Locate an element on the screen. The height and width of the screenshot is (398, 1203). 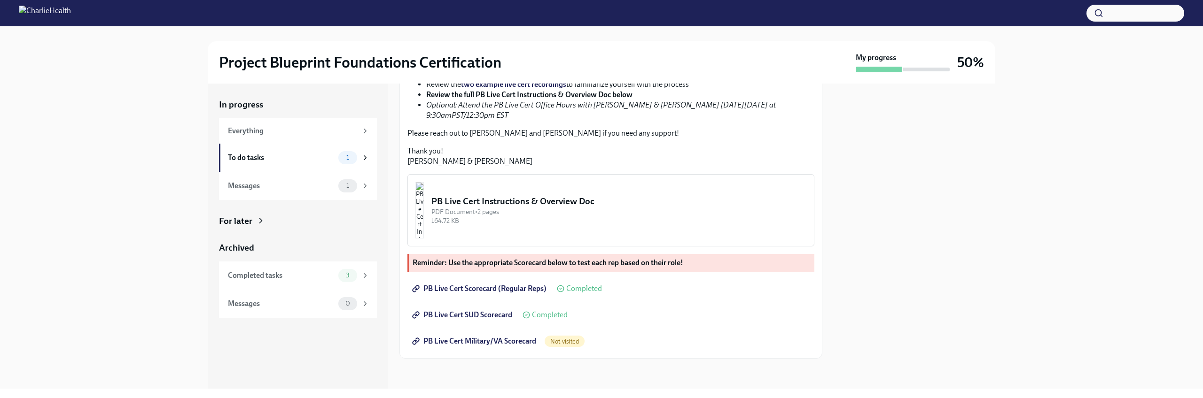
div: Completed tasks is located at coordinates (281, 276).